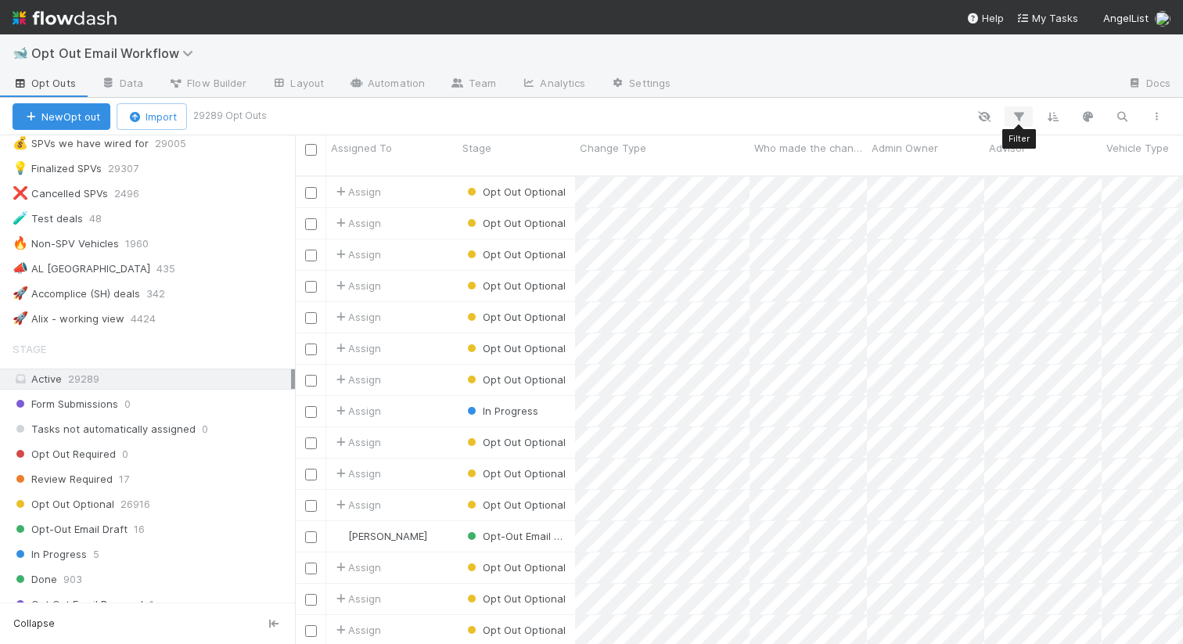 The image size is (1183, 644). I want to click on span: 1960, so click(145, 243).